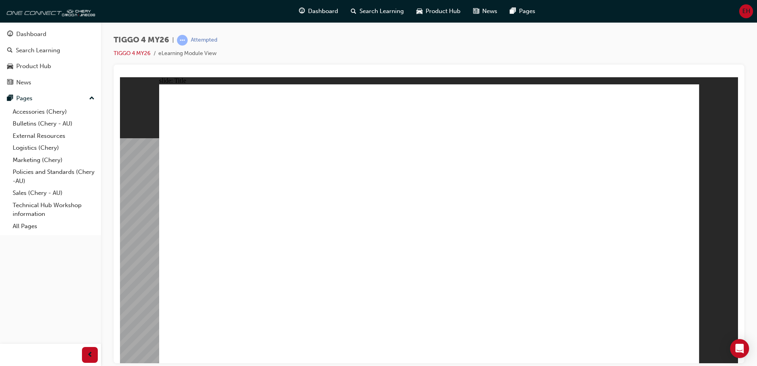  What do you see at coordinates (485, 11) in the screenshot?
I see `a: news-iconNews` at bounding box center [485, 11].